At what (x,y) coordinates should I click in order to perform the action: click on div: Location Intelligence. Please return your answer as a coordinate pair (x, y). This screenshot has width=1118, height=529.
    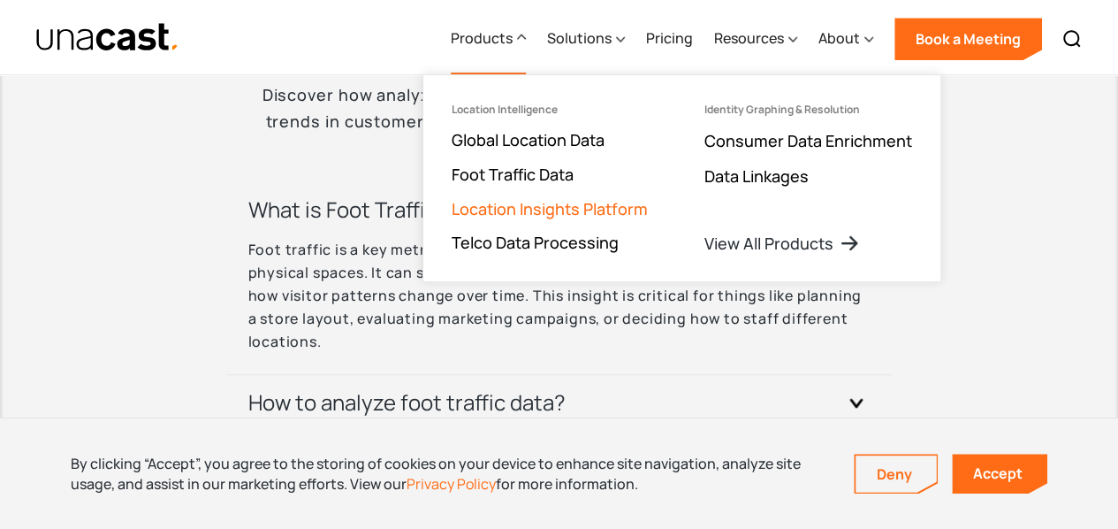
    Looking at the image, I should click on (505, 110).